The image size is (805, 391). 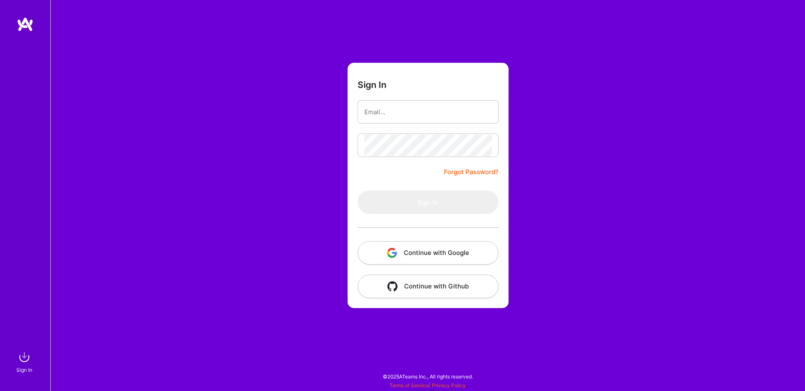 What do you see at coordinates (448, 385) in the screenshot?
I see `a: Privacy Policy` at bounding box center [448, 385].